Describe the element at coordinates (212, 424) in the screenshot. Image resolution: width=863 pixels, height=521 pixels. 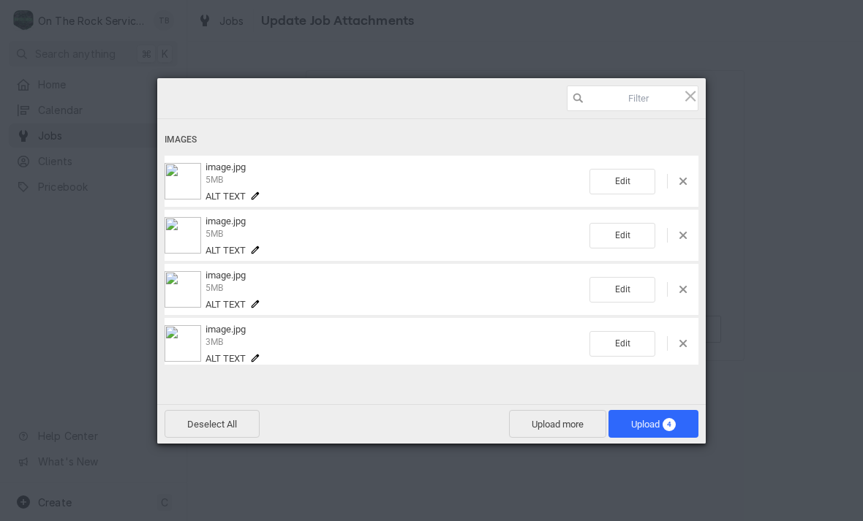
I see `span: Deselect All` at that location.